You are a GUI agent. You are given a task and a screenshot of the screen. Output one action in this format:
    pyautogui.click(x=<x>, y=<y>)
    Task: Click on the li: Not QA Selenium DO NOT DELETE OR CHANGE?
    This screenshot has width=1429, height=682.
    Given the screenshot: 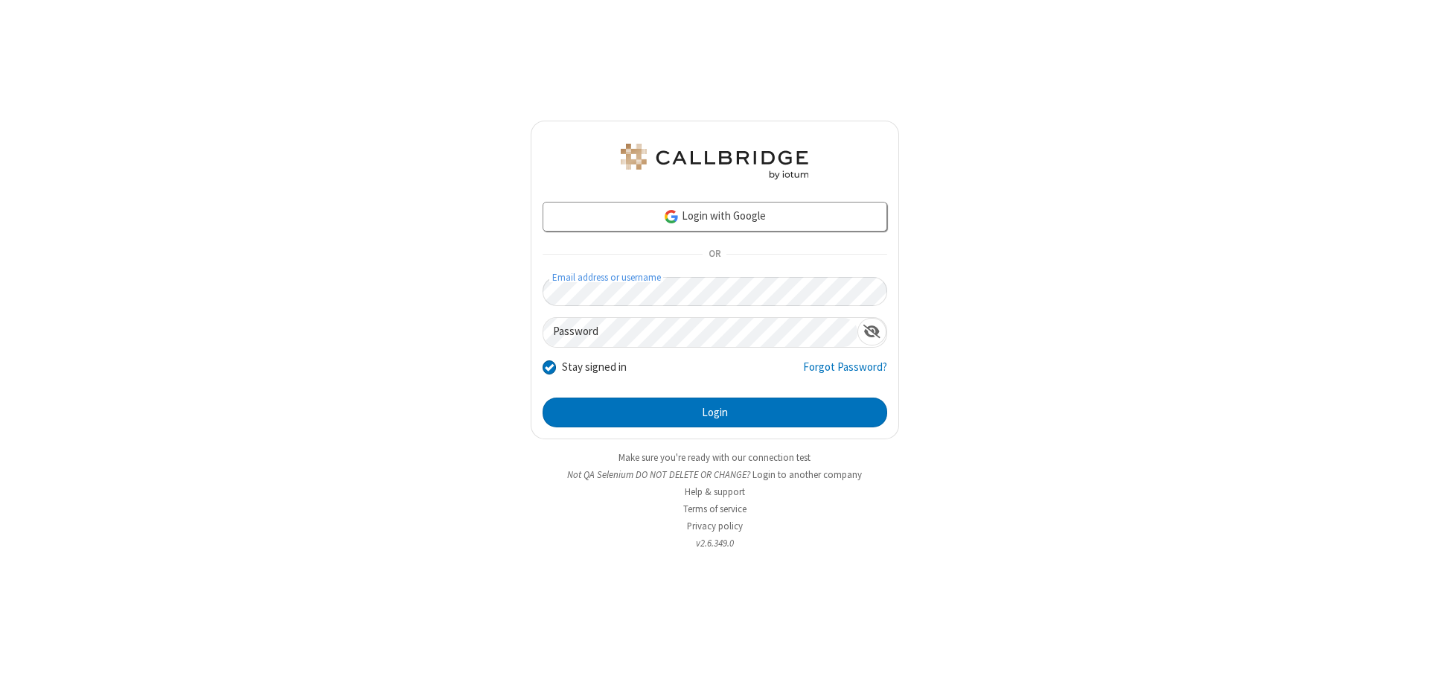 What is the action you would take?
    pyautogui.click(x=714, y=474)
    